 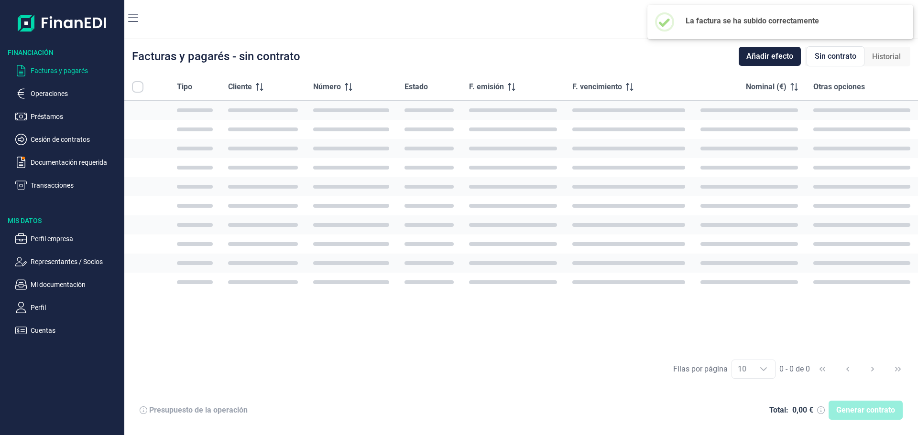 What do you see at coordinates (700, 370) in the screenshot?
I see `div: Filas por página` at bounding box center [700, 370].